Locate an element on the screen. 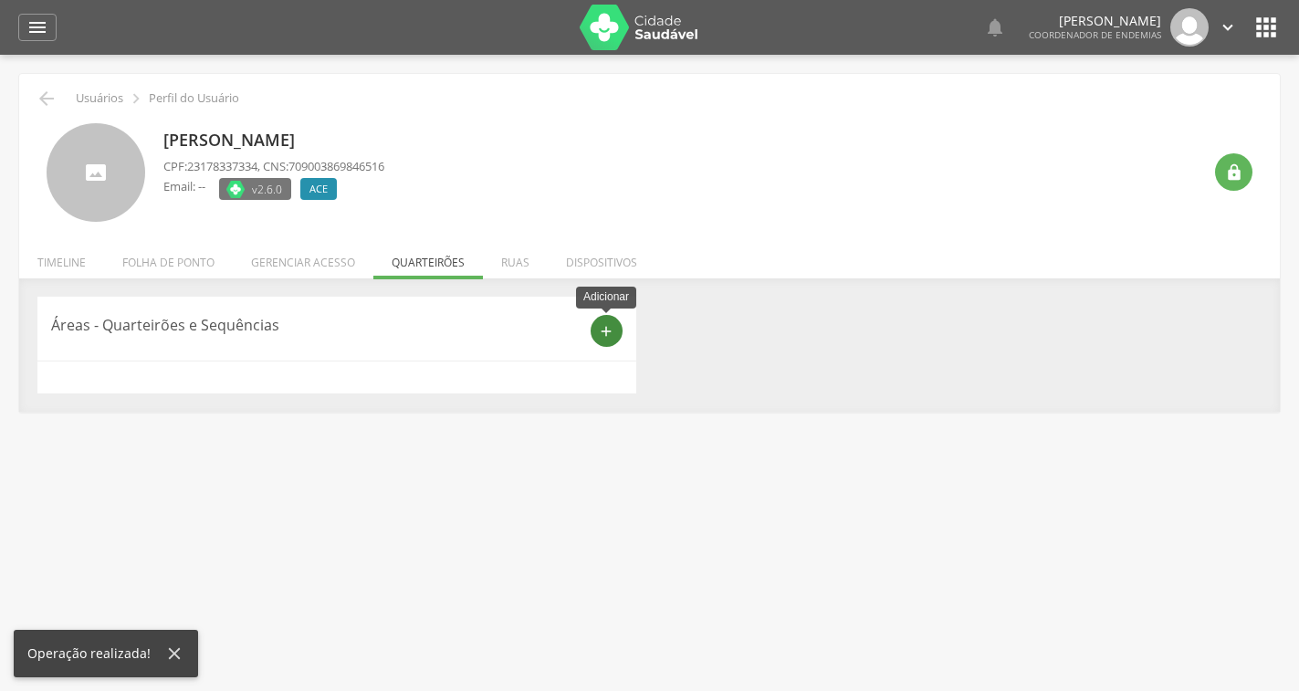 The height and width of the screenshot is (691, 1299). span: v2.6.0 is located at coordinates (266, 189).